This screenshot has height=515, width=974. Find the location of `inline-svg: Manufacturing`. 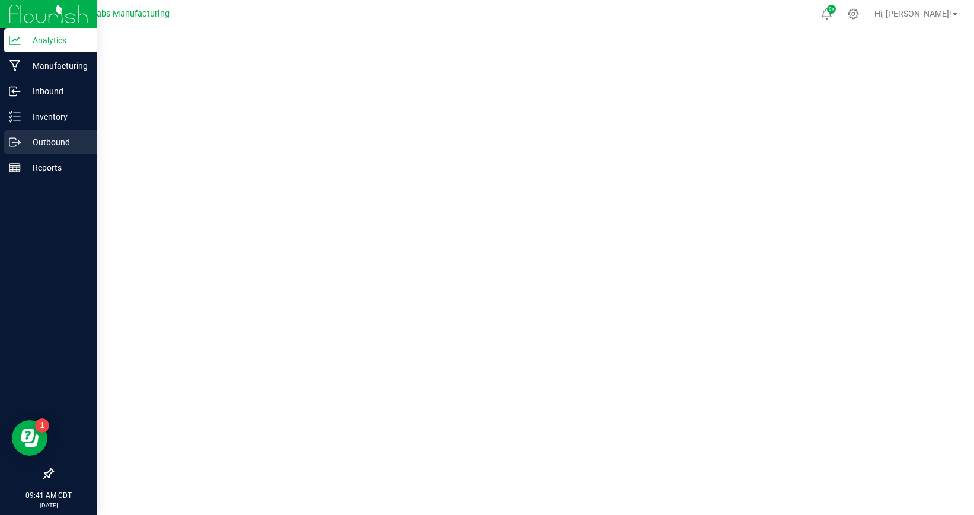

inline-svg: Manufacturing is located at coordinates (15, 66).